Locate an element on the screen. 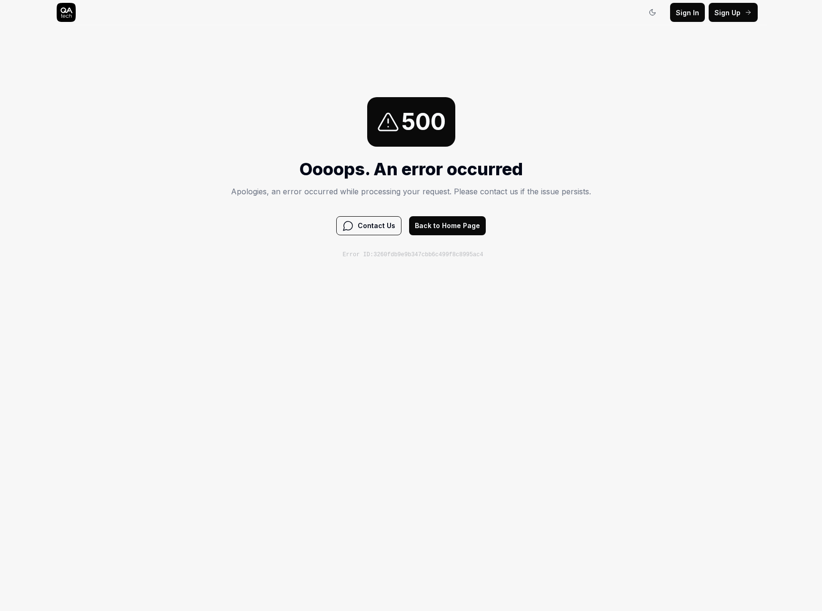 The image size is (822, 611). a: Sign Up is located at coordinates (733, 12).